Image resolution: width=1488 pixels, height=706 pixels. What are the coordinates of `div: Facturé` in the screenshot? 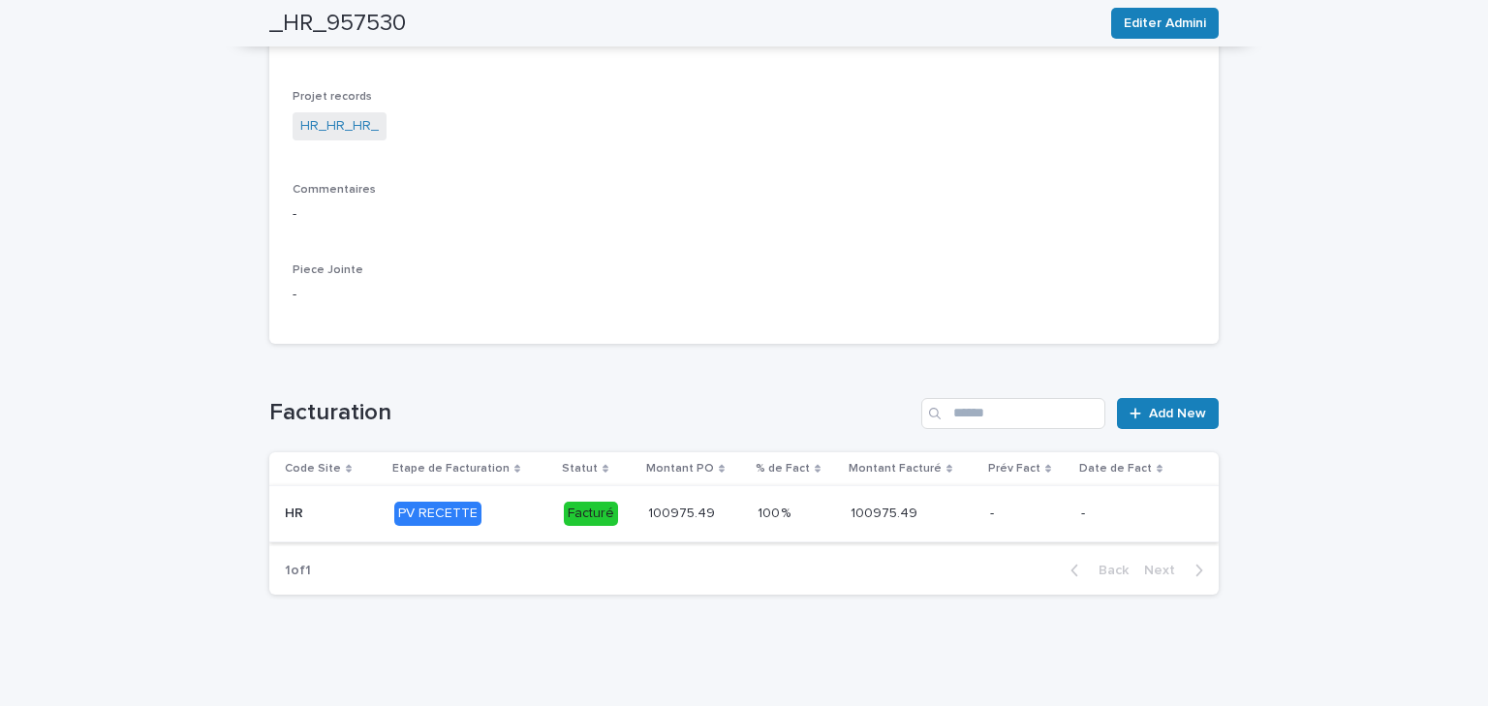 It's located at (591, 514).